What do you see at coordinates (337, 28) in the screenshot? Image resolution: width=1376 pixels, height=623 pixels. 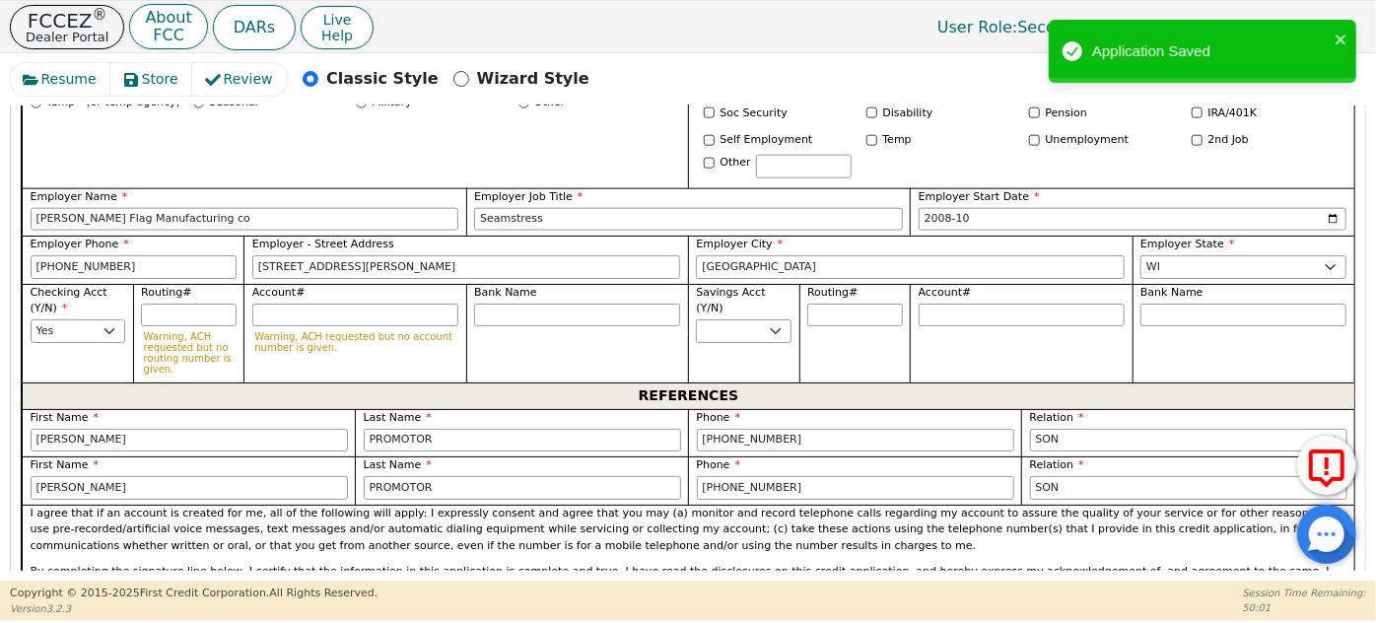 I see `a: LiveHelp` at bounding box center [337, 28].